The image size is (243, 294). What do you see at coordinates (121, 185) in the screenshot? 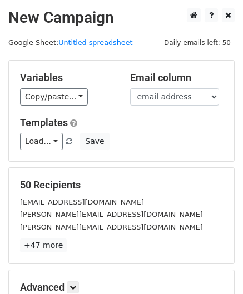
I see `h5: 50 Recipients` at bounding box center [121, 185].